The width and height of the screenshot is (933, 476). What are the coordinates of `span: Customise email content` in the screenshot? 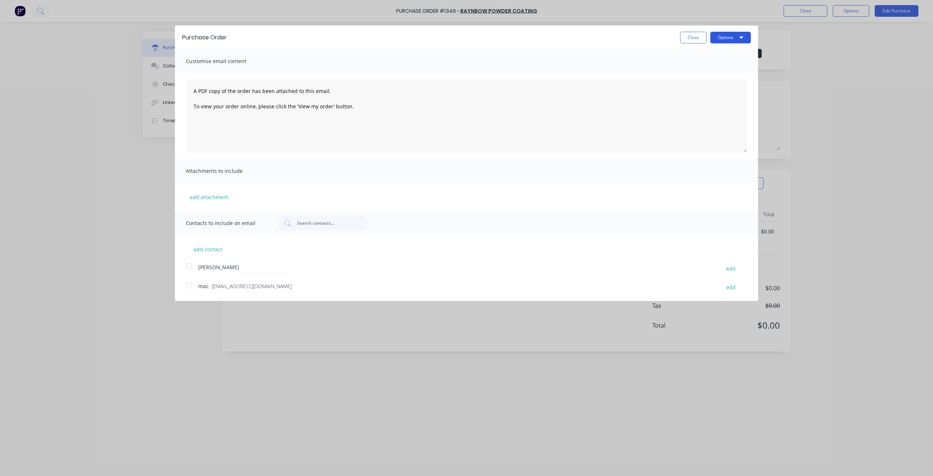 It's located at (226, 61).